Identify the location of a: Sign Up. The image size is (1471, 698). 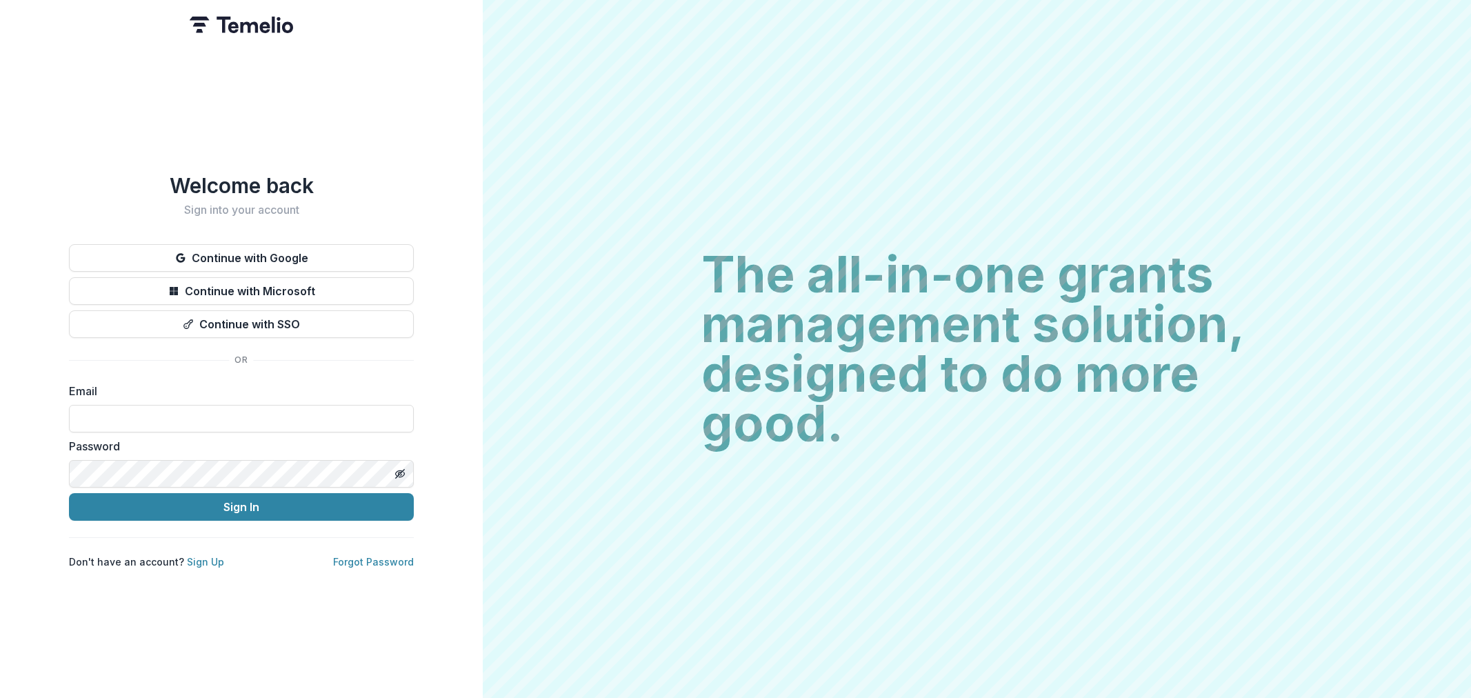
(206, 561).